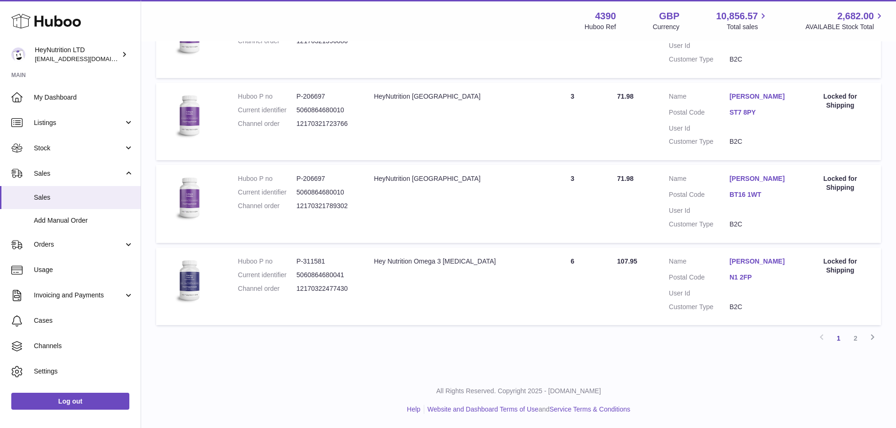 The width and height of the screenshot is (896, 428). I want to click on span: Settings, so click(84, 371).